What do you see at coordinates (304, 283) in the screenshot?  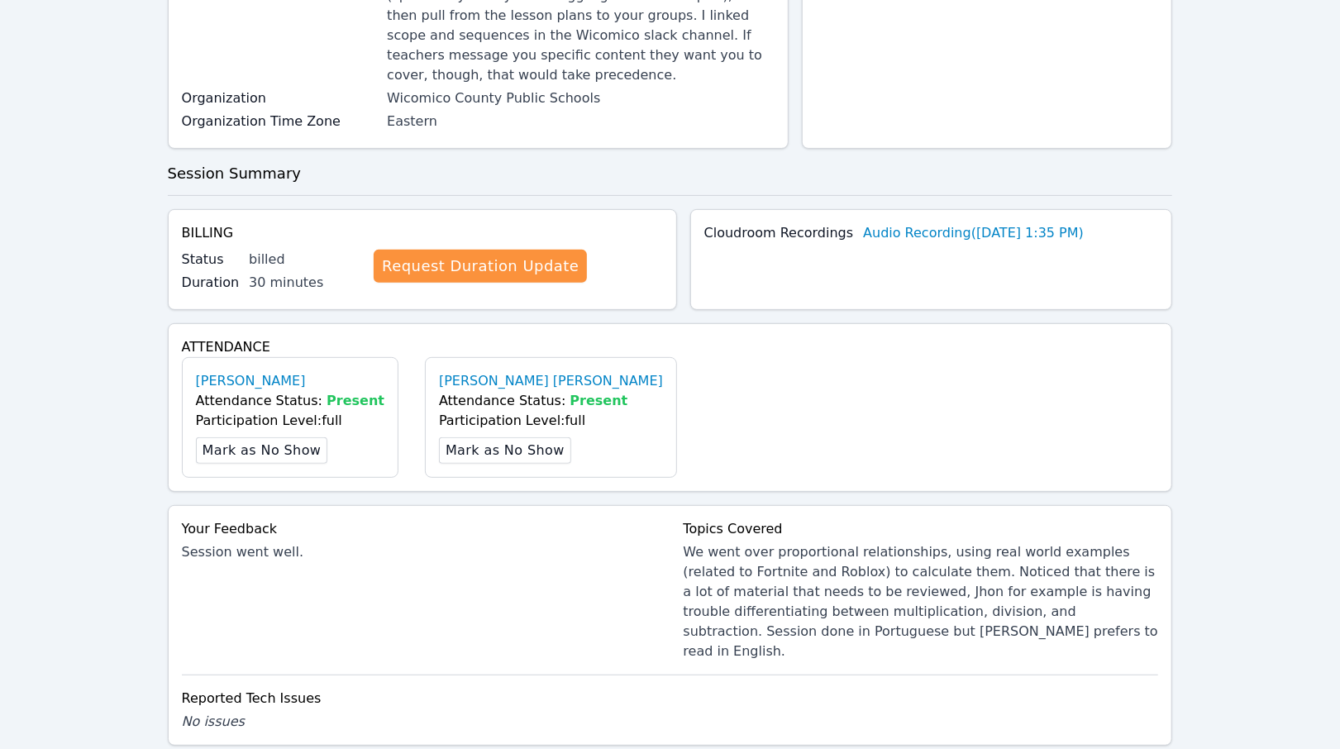 I see `div: 30 minutes` at bounding box center [304, 283].